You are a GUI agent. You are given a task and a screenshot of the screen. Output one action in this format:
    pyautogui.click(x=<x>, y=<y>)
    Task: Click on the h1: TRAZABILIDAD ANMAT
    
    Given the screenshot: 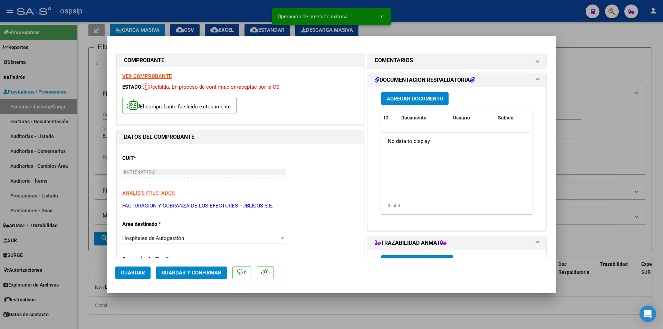 What is the action you would take?
    pyautogui.click(x=410, y=243)
    